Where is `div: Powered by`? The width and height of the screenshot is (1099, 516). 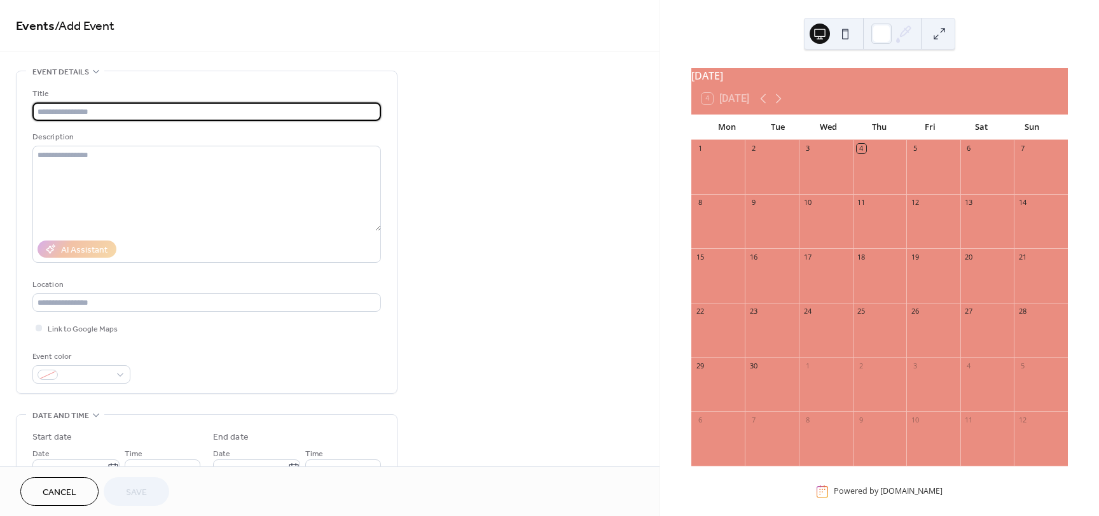
div: Powered by is located at coordinates (888, 491).